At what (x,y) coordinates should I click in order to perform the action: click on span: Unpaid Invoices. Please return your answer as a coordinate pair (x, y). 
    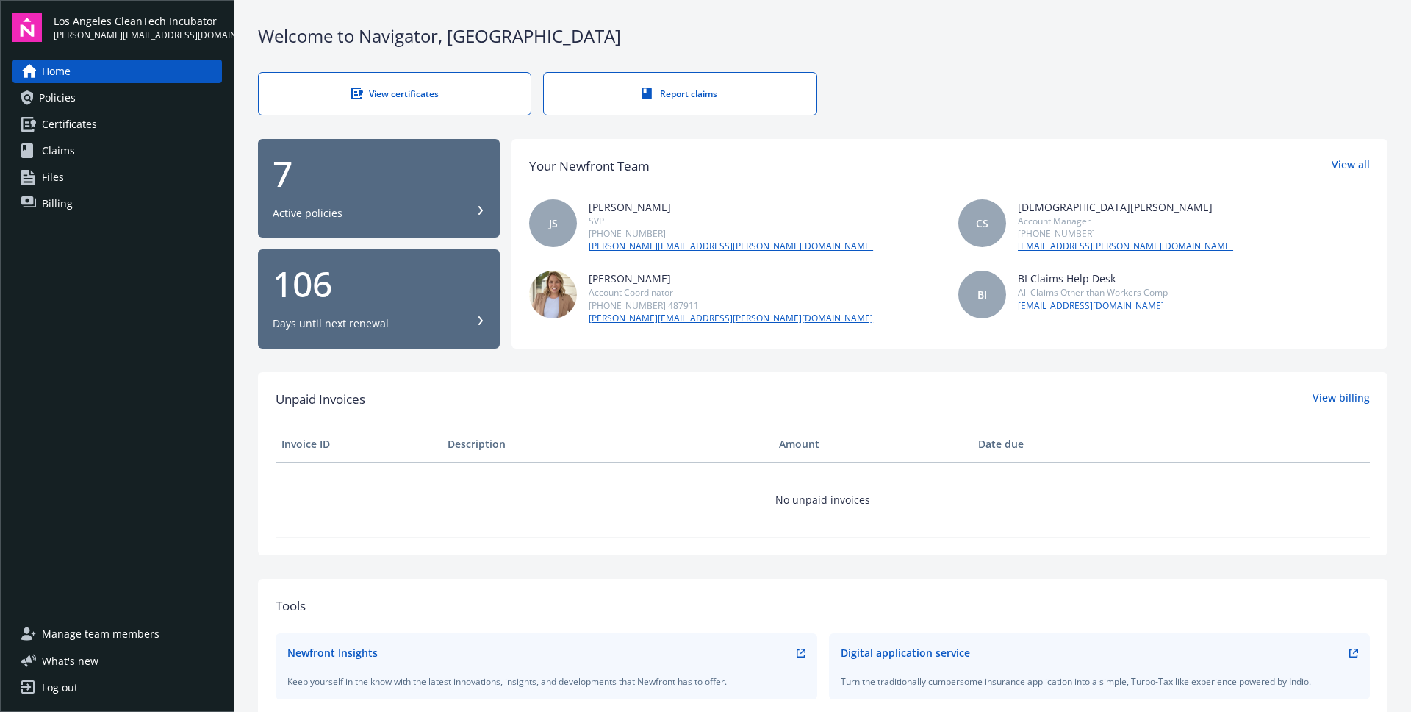
    Looking at the image, I should click on (320, 399).